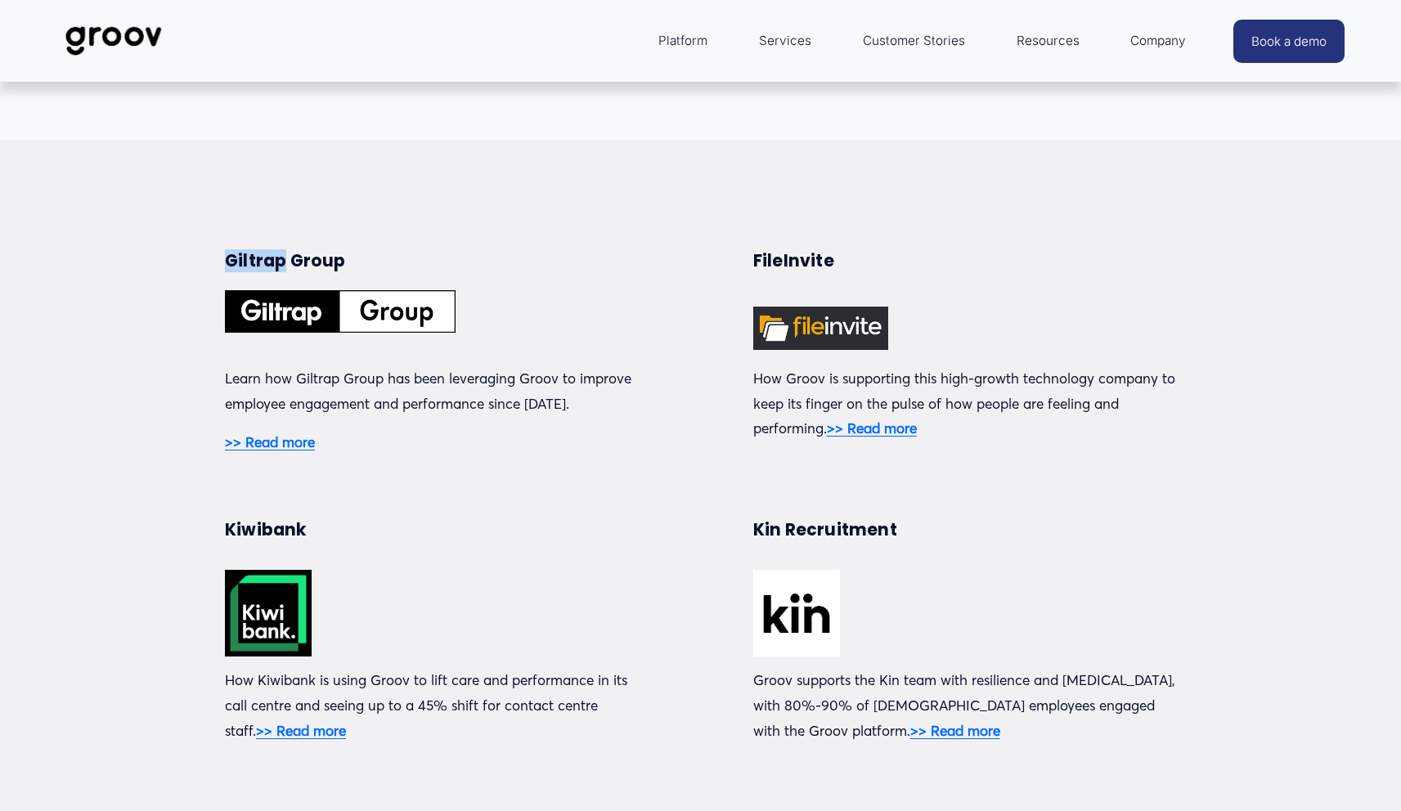 The width and height of the screenshot is (1401, 811). What do you see at coordinates (913, 41) in the screenshot?
I see `a: Customer Stories` at bounding box center [913, 41].